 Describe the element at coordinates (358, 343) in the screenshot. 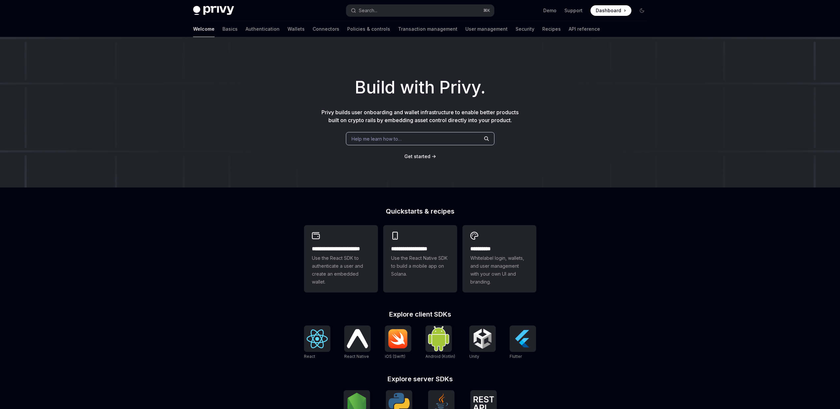

I see `a: React NativeReact Native` at that location.